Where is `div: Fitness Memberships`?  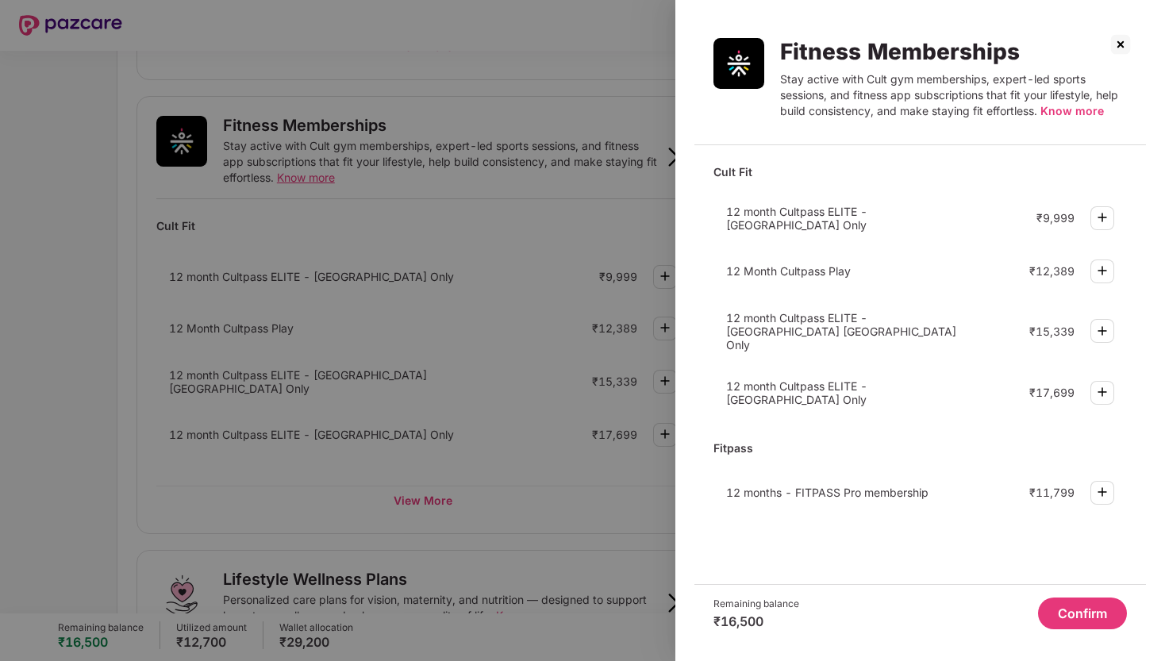 div: Fitness Memberships is located at coordinates (954, 52).